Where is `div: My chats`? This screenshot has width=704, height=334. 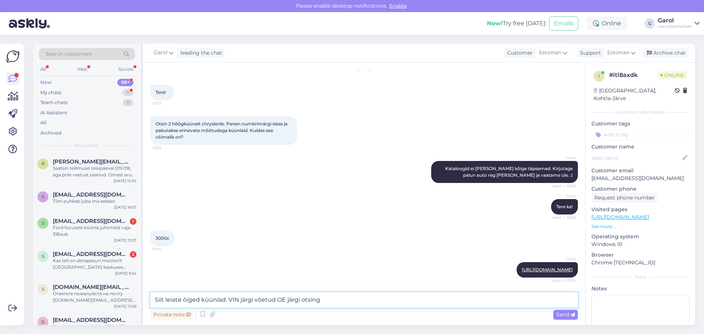 div: My chats is located at coordinates (51, 93).